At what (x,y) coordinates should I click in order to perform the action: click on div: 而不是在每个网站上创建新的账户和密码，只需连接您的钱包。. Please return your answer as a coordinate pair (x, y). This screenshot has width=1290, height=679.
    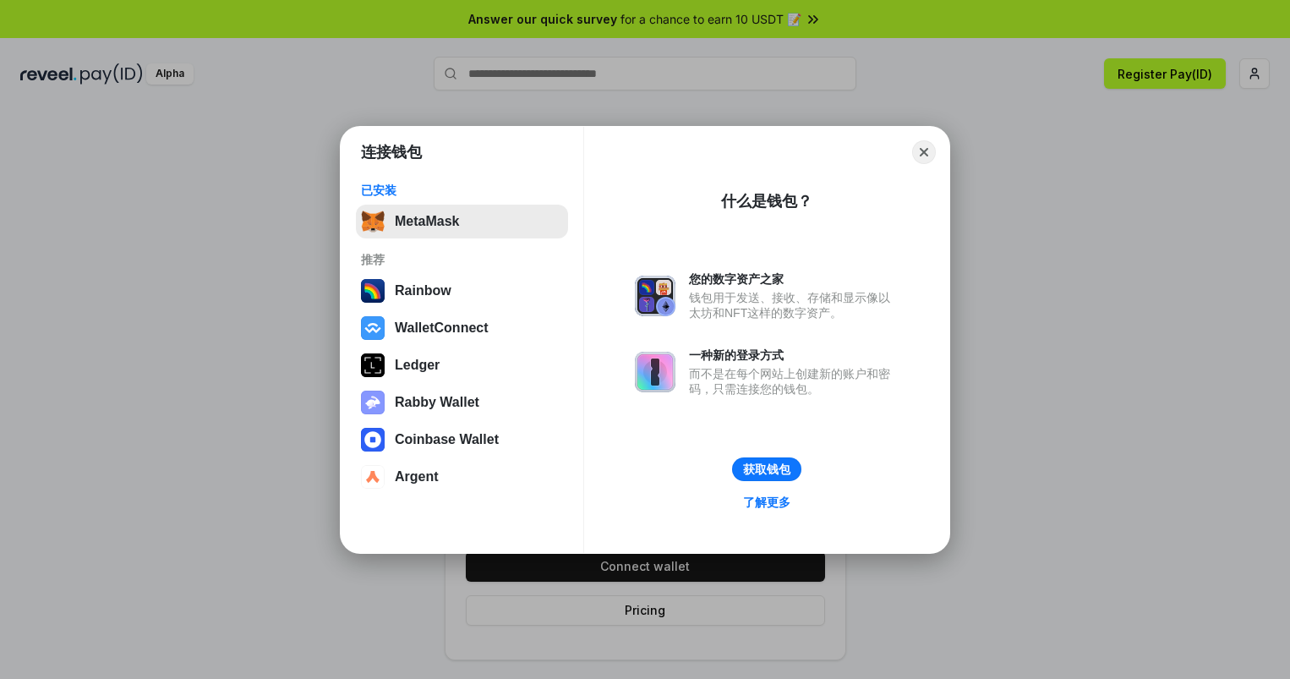
    Looking at the image, I should click on (793, 381).